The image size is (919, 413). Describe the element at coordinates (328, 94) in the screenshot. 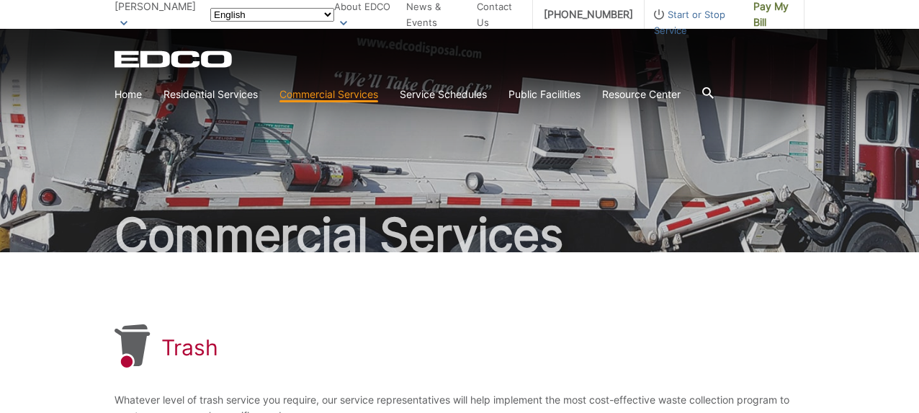

I see `a: Commercial Services` at that location.